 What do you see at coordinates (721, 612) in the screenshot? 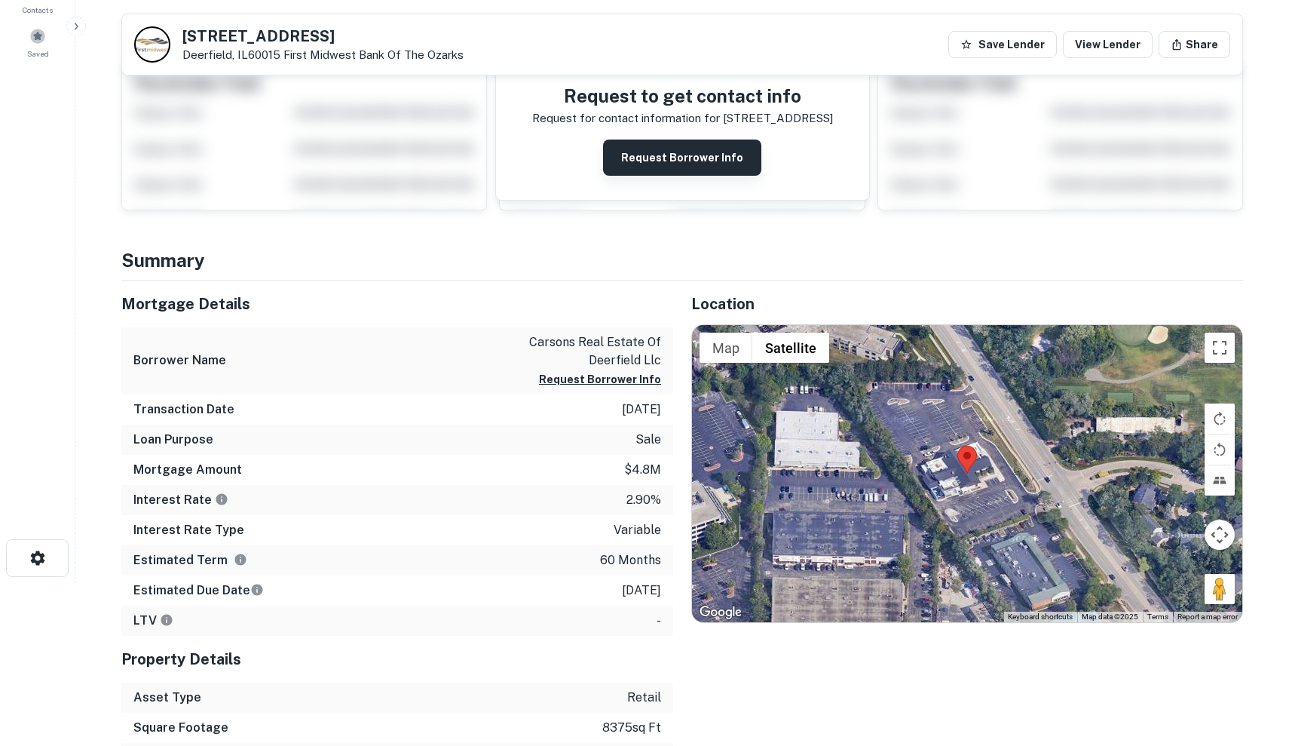
I see `a: Open this area in Google Maps (opens a new window)` at bounding box center [721, 612].